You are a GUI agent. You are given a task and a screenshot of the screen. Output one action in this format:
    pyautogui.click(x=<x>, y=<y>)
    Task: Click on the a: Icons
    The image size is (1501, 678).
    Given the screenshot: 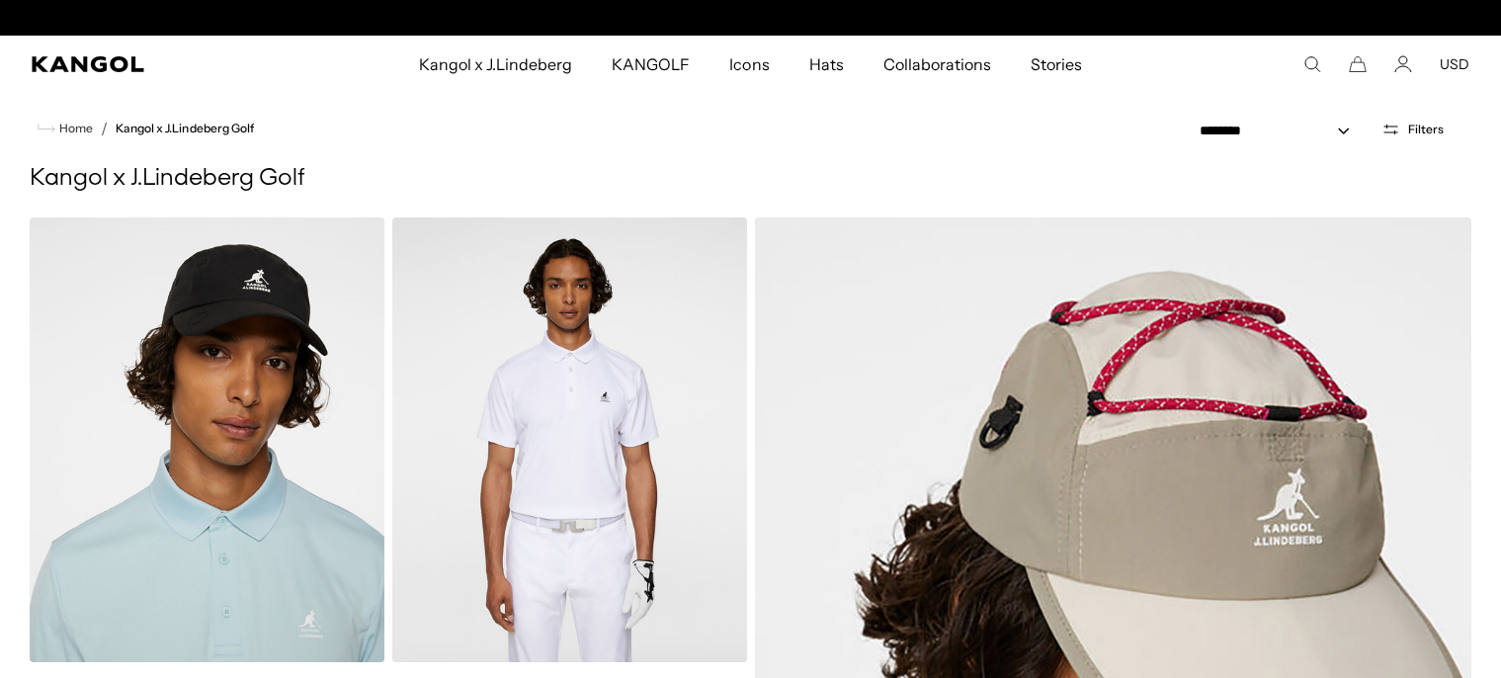 What is the action you would take?
    pyautogui.click(x=749, y=64)
    